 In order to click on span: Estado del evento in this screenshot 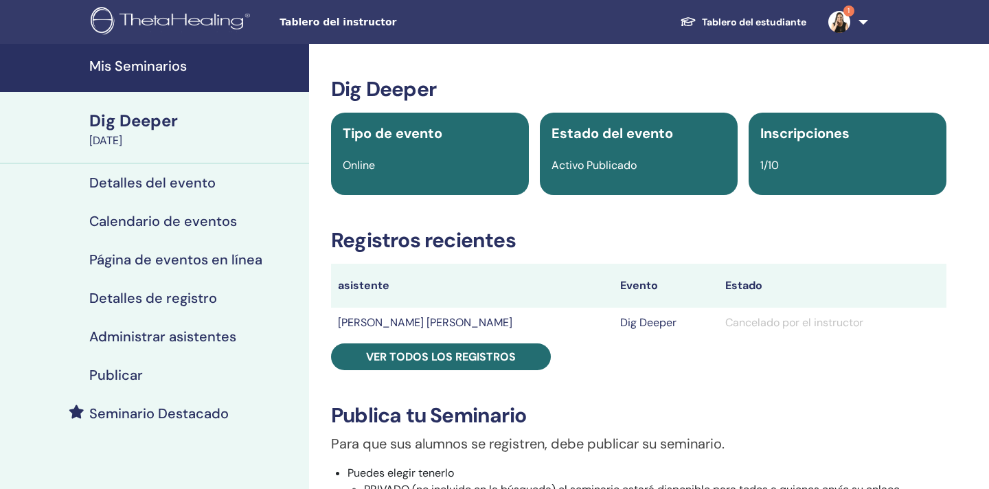, I will do `click(612, 133)`.